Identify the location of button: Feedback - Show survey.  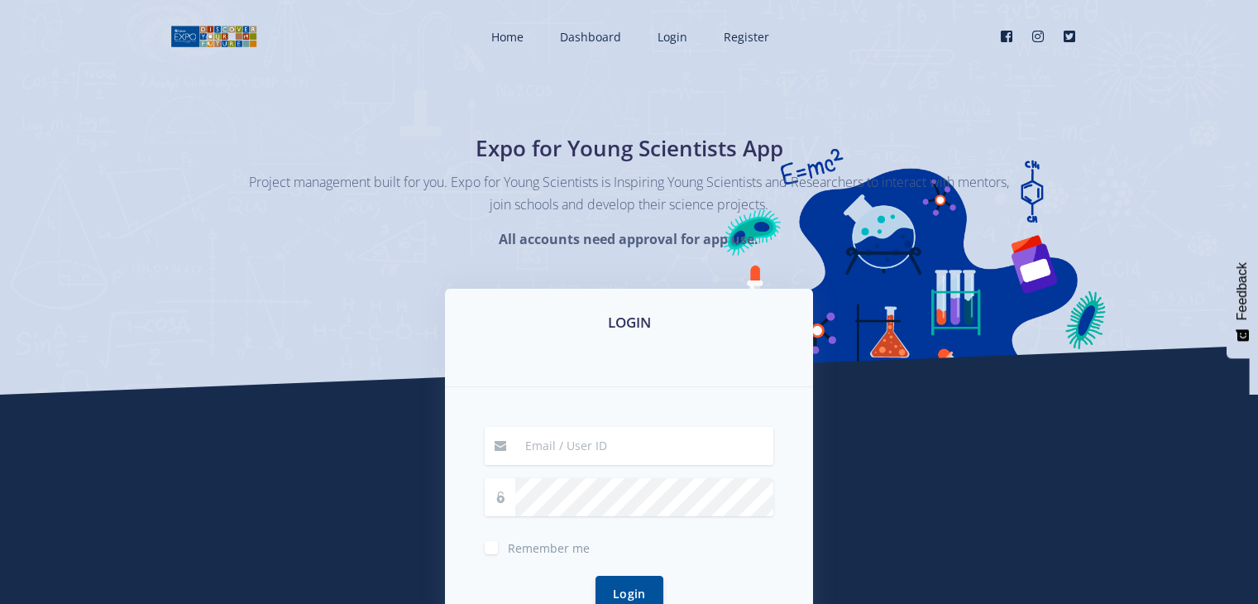
(1242, 302).